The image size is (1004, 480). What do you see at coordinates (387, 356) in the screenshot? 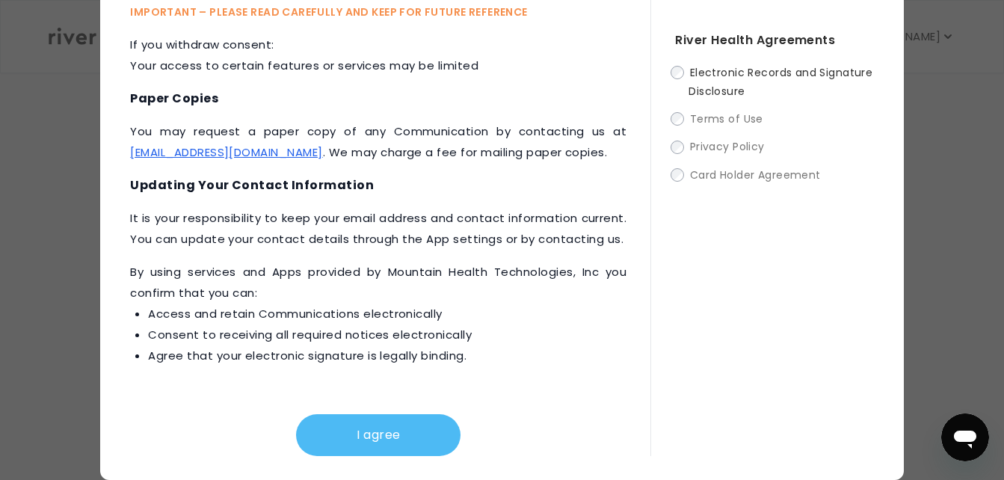
I see `li: Agree that your electronic signature is legally binding.` at bounding box center [387, 356].